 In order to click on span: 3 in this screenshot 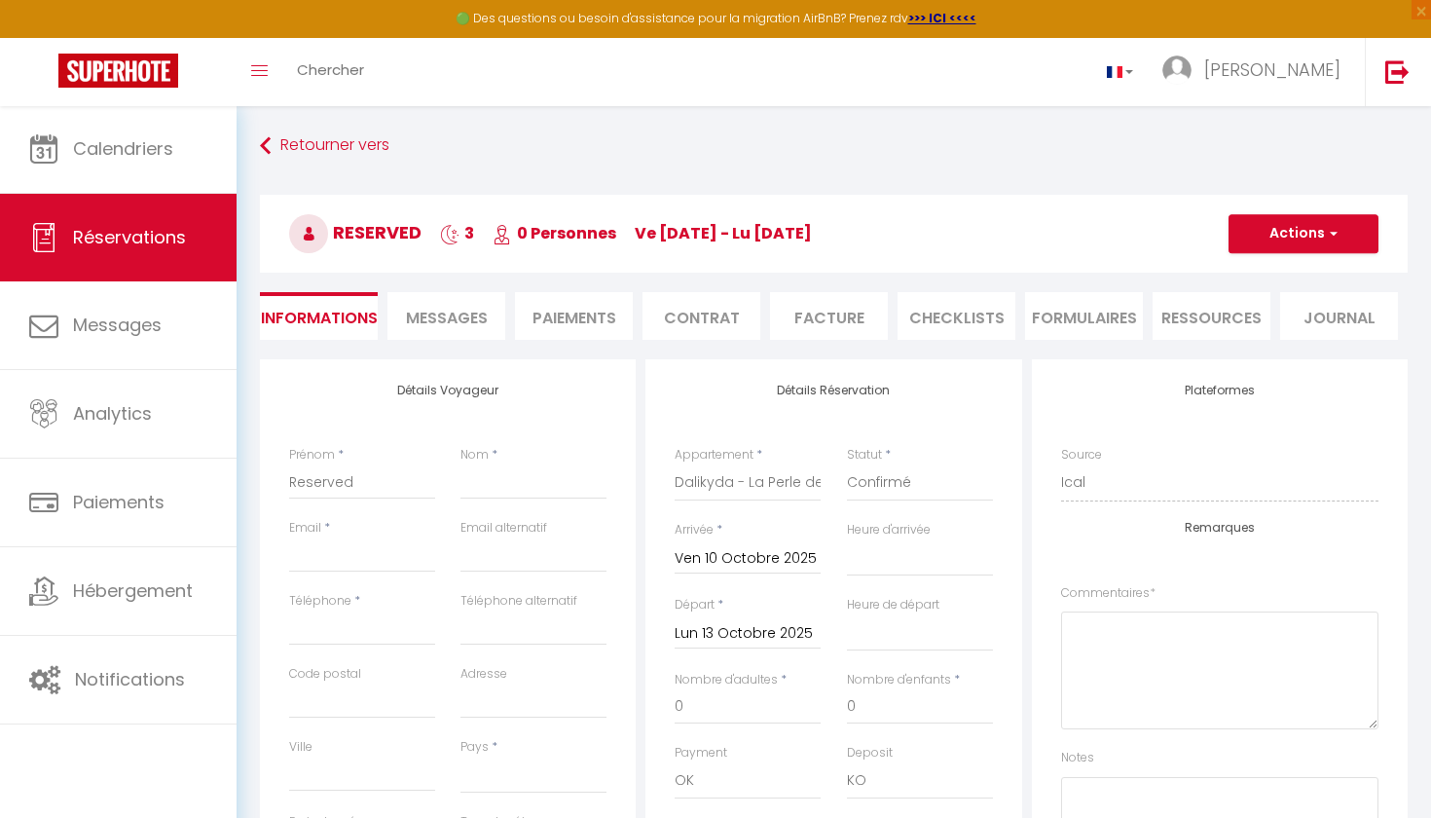, I will do `click(456, 233)`.